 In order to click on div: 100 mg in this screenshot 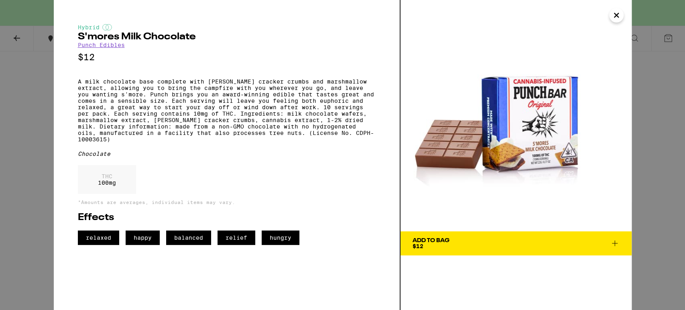, I will do `click(107, 179)`.